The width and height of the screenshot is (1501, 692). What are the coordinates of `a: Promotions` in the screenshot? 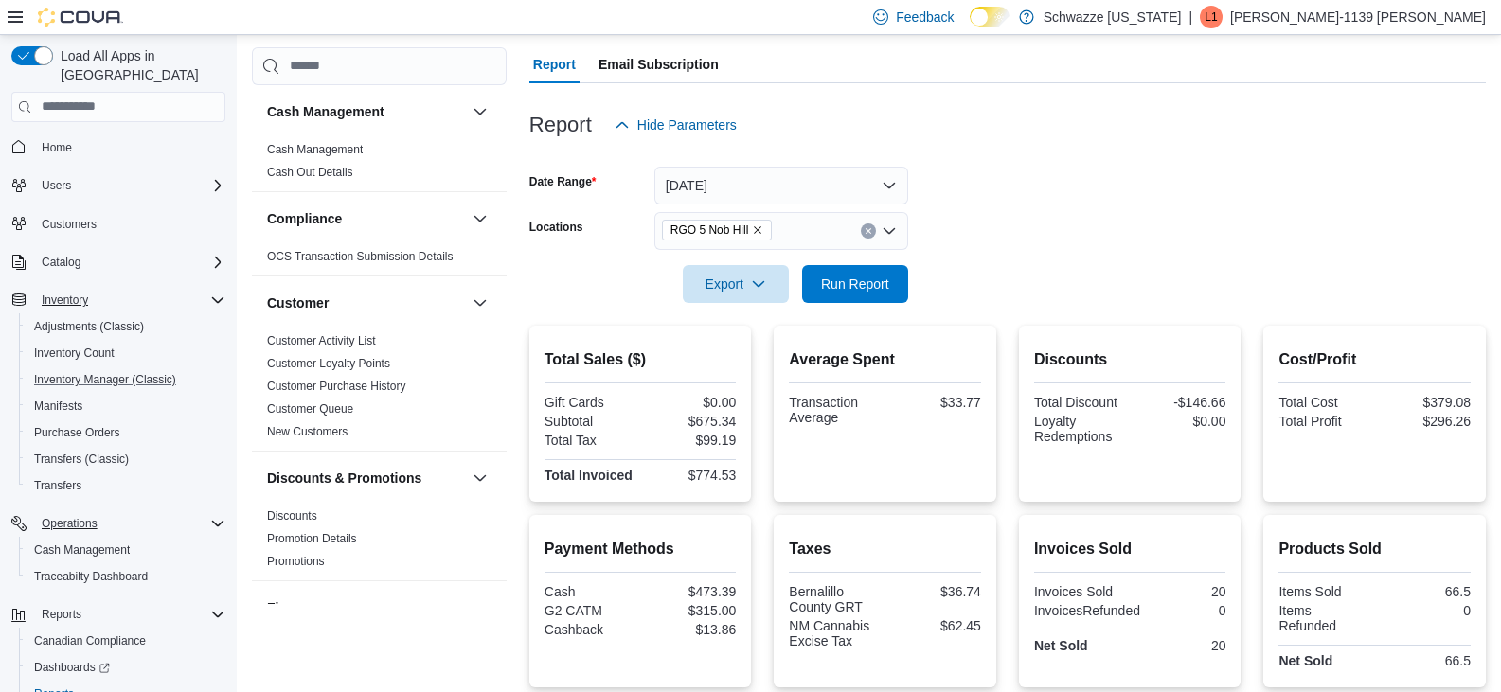 It's located at (295, 561).